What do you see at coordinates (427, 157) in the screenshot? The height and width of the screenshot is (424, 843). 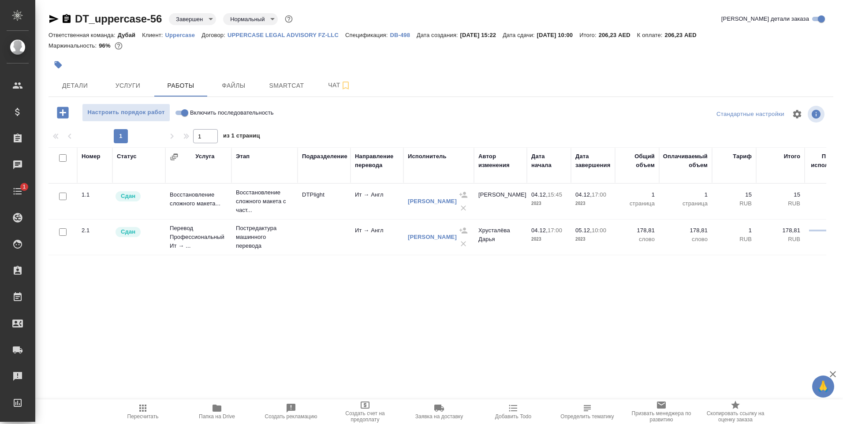 I see `div: Исполнитель` at bounding box center [427, 157].